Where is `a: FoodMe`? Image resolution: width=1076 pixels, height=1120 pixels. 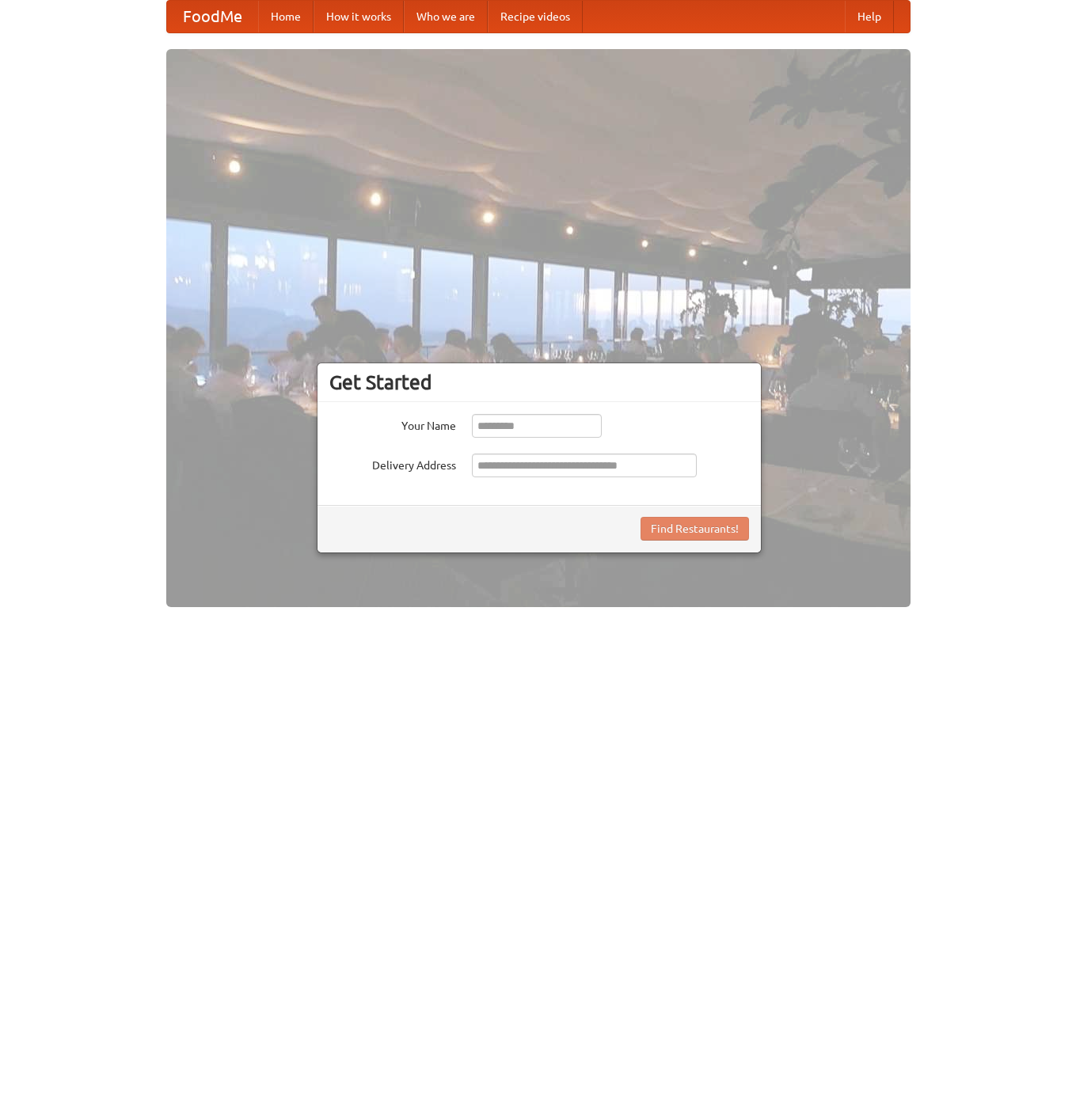
a: FoodMe is located at coordinates (213, 17).